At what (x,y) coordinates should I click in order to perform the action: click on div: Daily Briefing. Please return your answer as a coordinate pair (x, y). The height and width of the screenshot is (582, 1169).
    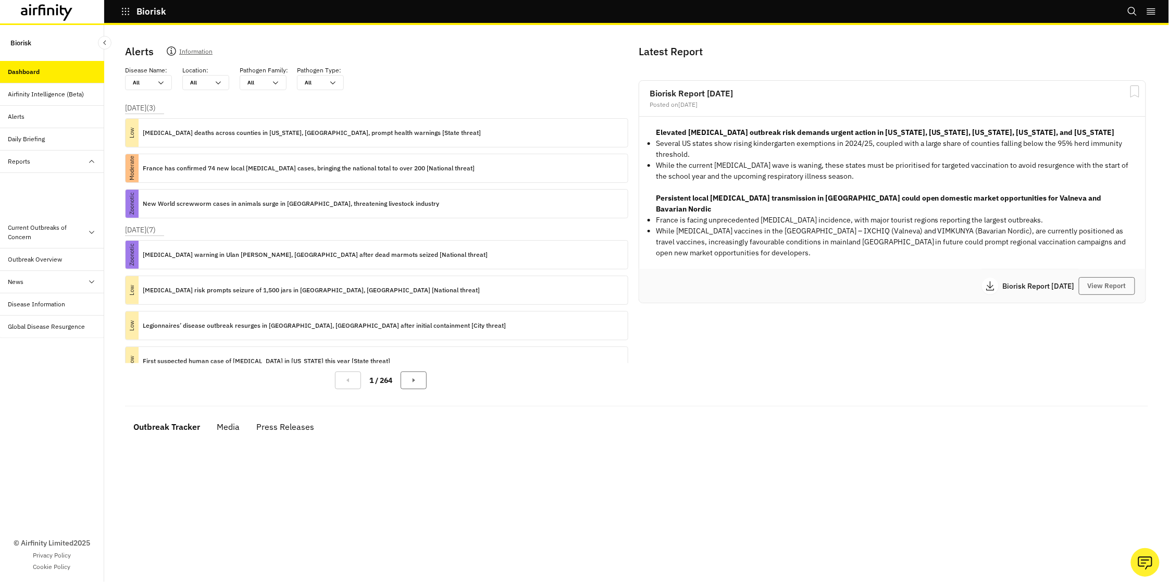
    Looking at the image, I should click on (27, 139).